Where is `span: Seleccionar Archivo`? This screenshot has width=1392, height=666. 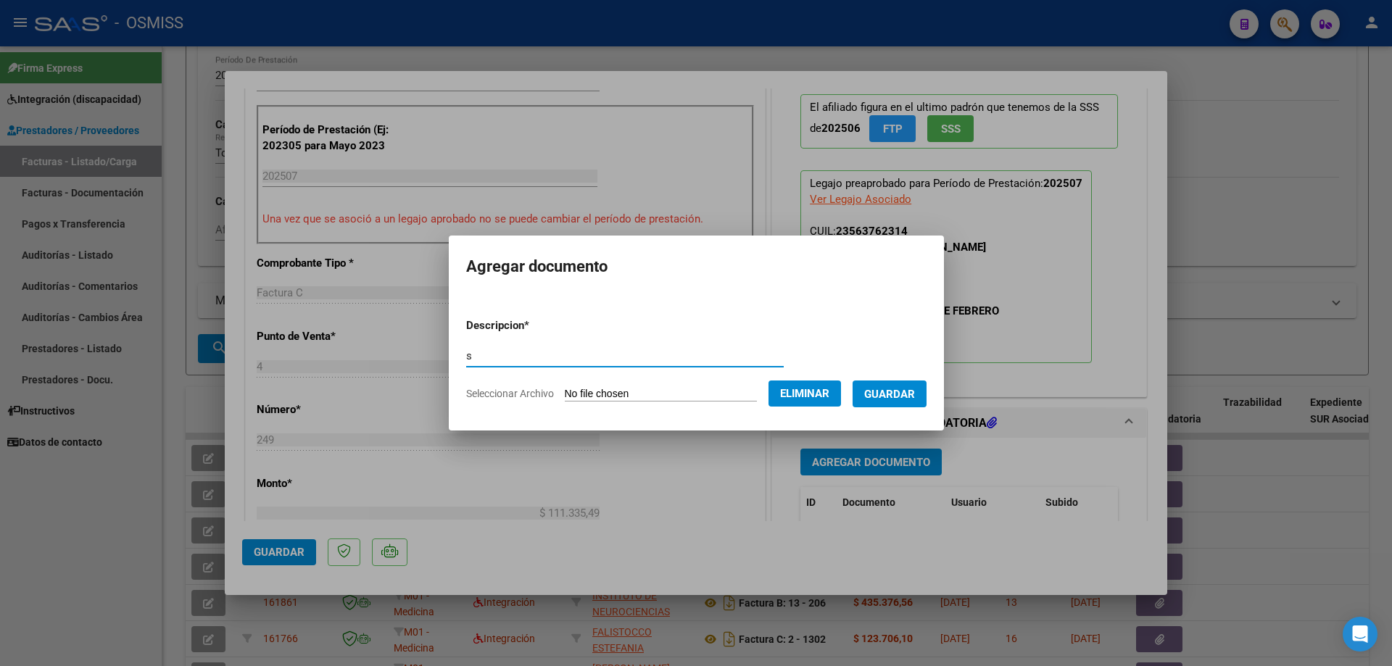 span: Seleccionar Archivo is located at coordinates (510, 394).